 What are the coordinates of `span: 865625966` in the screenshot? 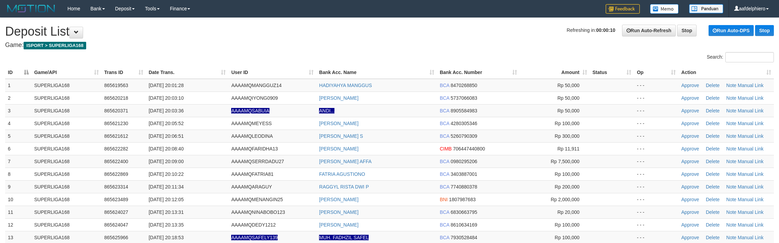 It's located at (116, 237).